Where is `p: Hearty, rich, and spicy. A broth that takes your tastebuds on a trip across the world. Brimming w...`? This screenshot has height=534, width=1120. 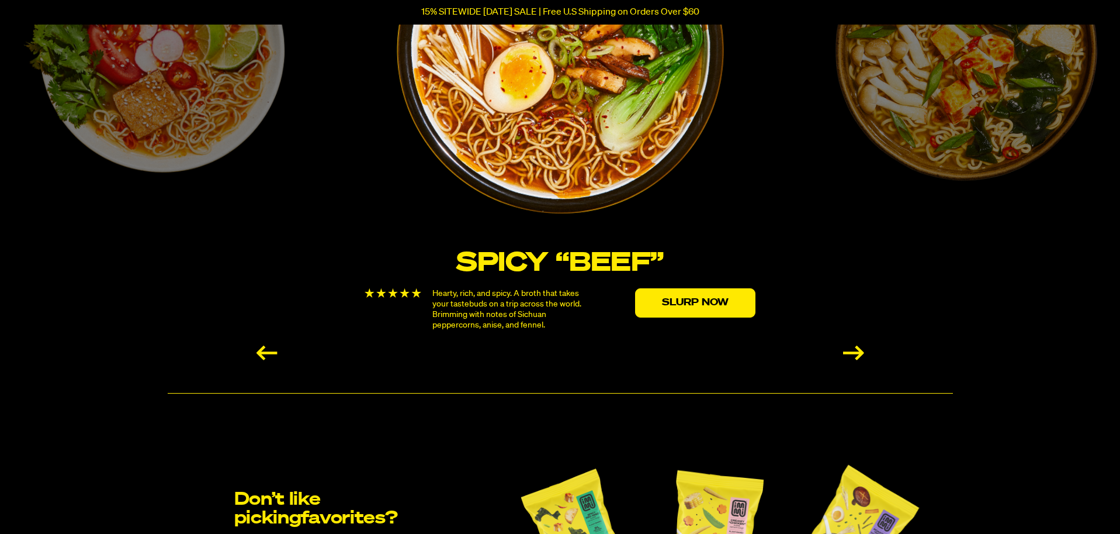 p: Hearty, rich, and spicy. A broth that takes your tastebuds on a trip across the world. Brimming w... is located at coordinates (509, 309).